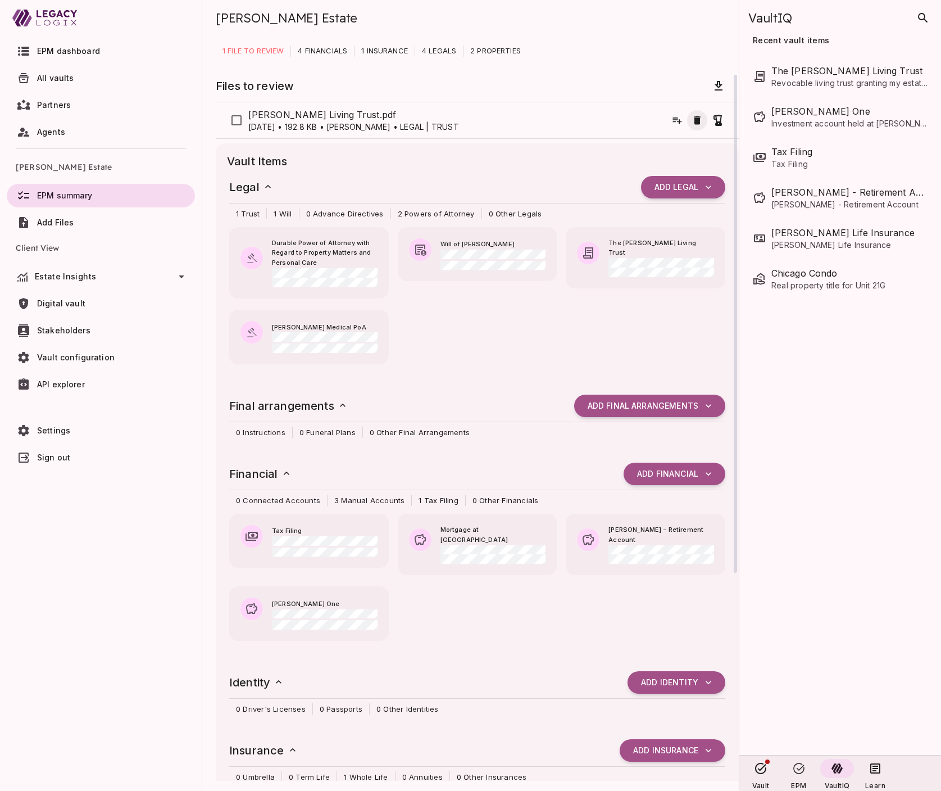 This screenshot has width=941, height=791. I want to click on span: Stakeholders, so click(64, 330).